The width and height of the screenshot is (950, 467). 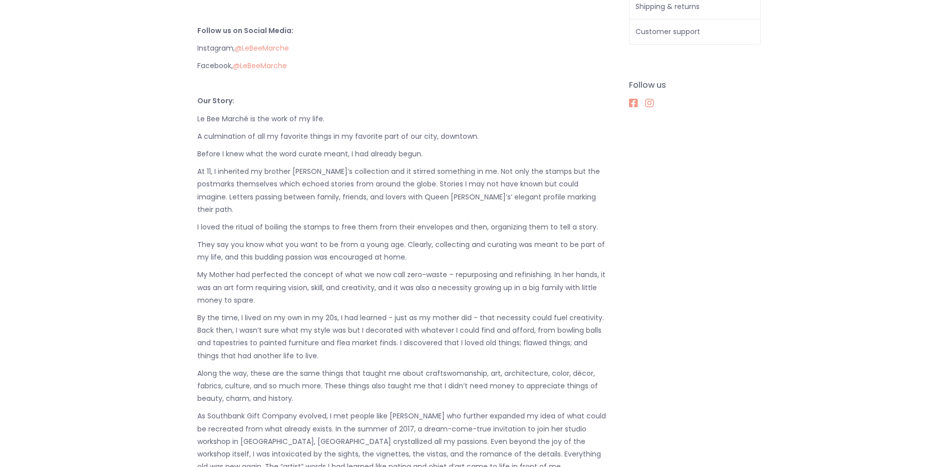 I want to click on p: Instagram,, so click(x=402, y=48).